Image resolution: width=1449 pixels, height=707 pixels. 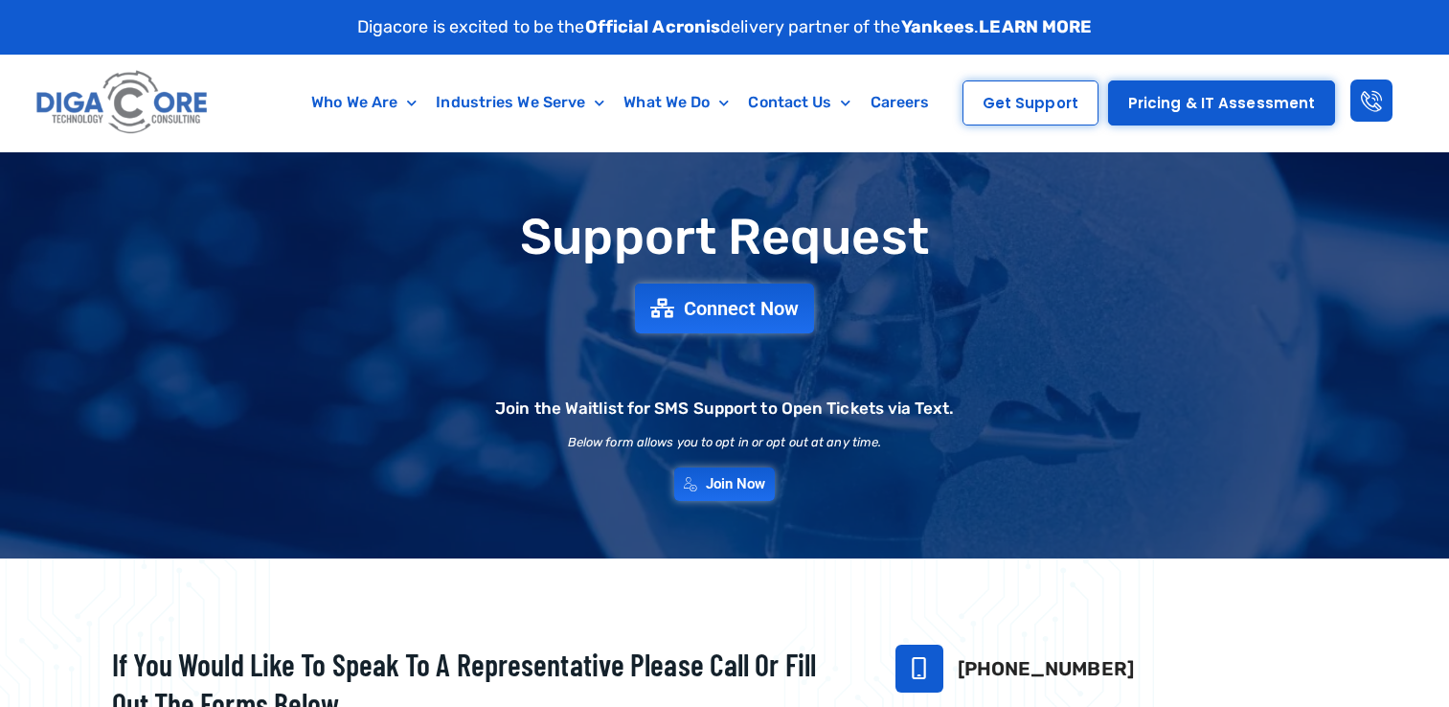 I want to click on strong: Yankees, so click(x=938, y=27).